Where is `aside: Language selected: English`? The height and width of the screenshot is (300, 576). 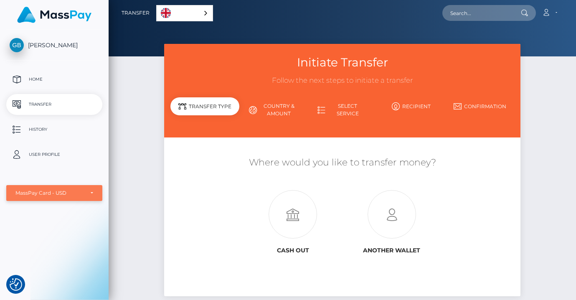 aside: Language selected: English is located at coordinates (185, 13).